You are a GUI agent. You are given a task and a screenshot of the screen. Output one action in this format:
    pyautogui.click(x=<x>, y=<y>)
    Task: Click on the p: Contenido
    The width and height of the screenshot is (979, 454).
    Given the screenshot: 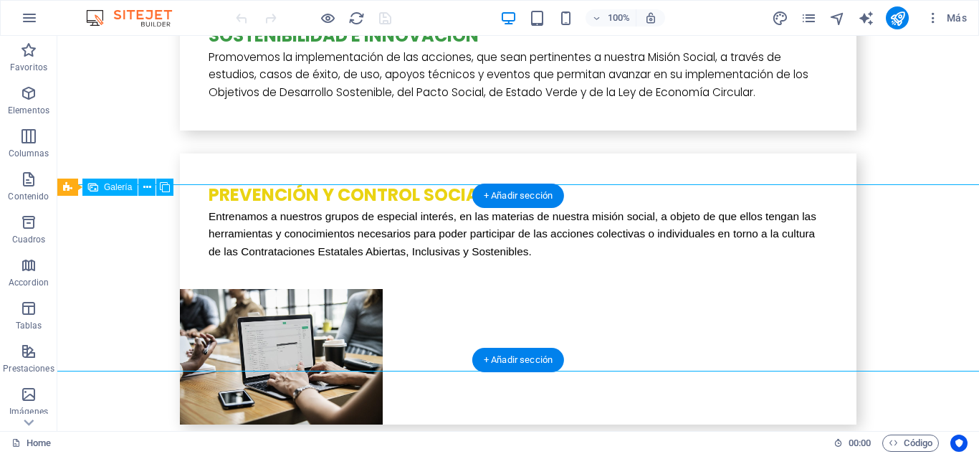 What is the action you would take?
    pyautogui.click(x=28, y=196)
    